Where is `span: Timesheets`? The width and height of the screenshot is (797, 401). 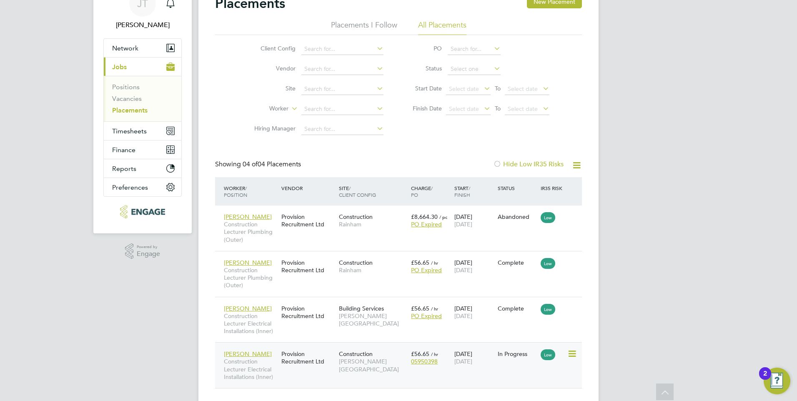
span: Timesheets is located at coordinates (129, 131).